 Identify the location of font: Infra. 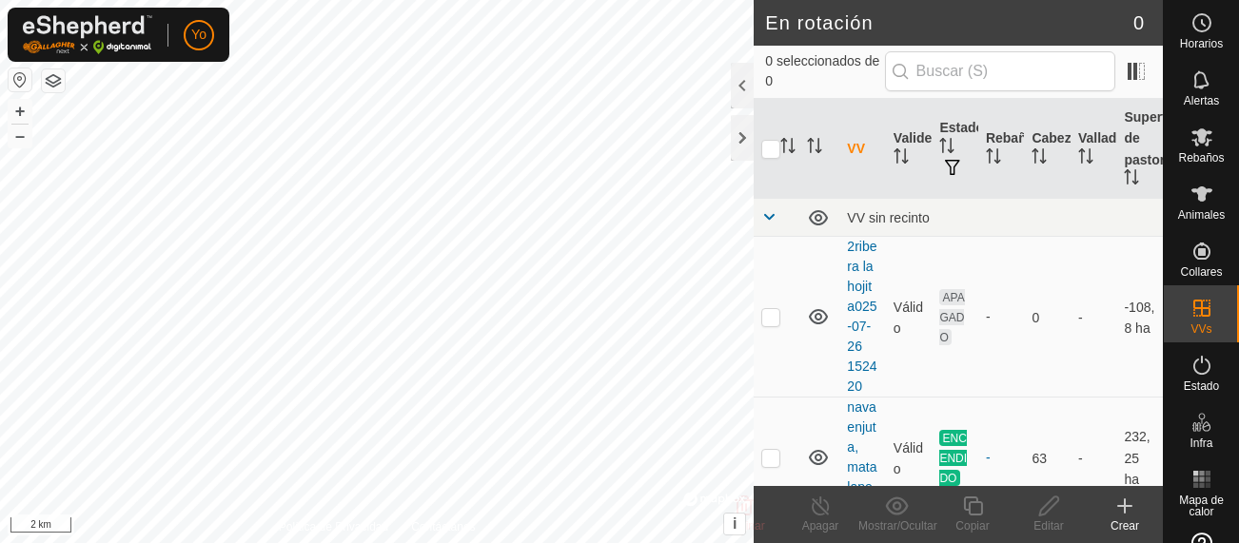
(1201, 443).